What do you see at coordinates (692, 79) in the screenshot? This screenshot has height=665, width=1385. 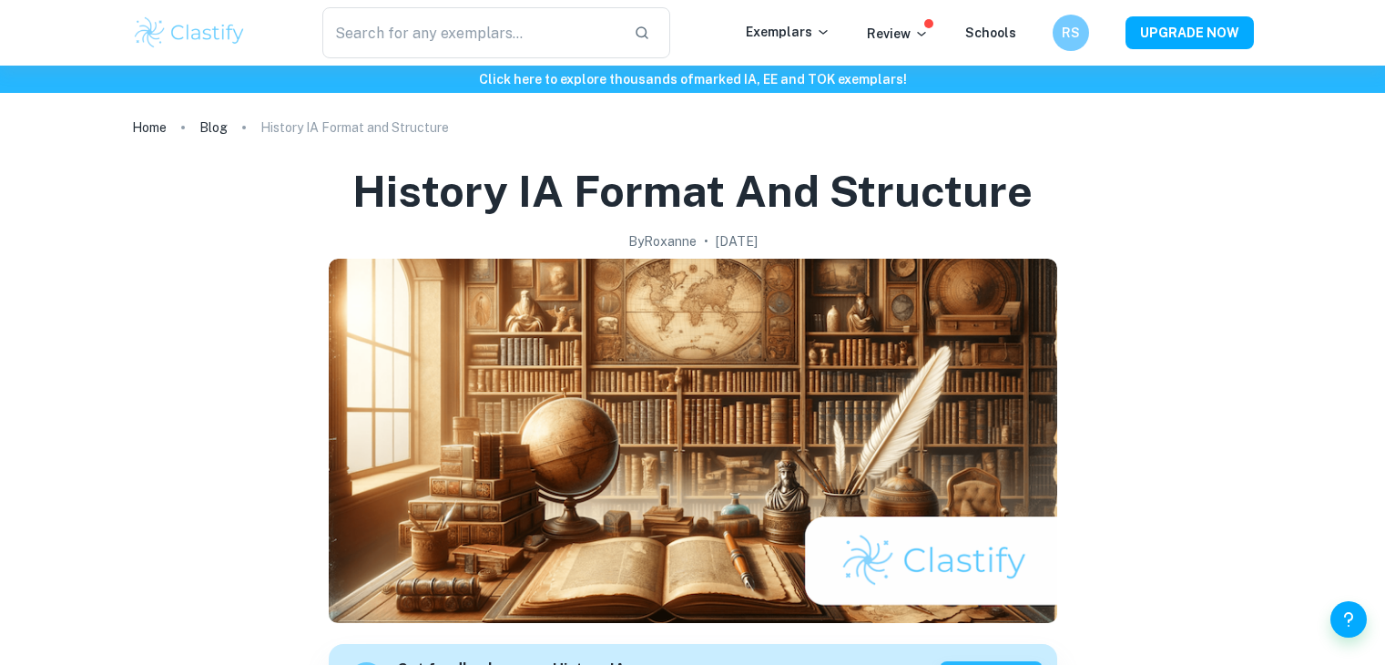 I see `h6: Click here to explore thousands of marked IA, EE and TOK exemplars !` at bounding box center [692, 79].